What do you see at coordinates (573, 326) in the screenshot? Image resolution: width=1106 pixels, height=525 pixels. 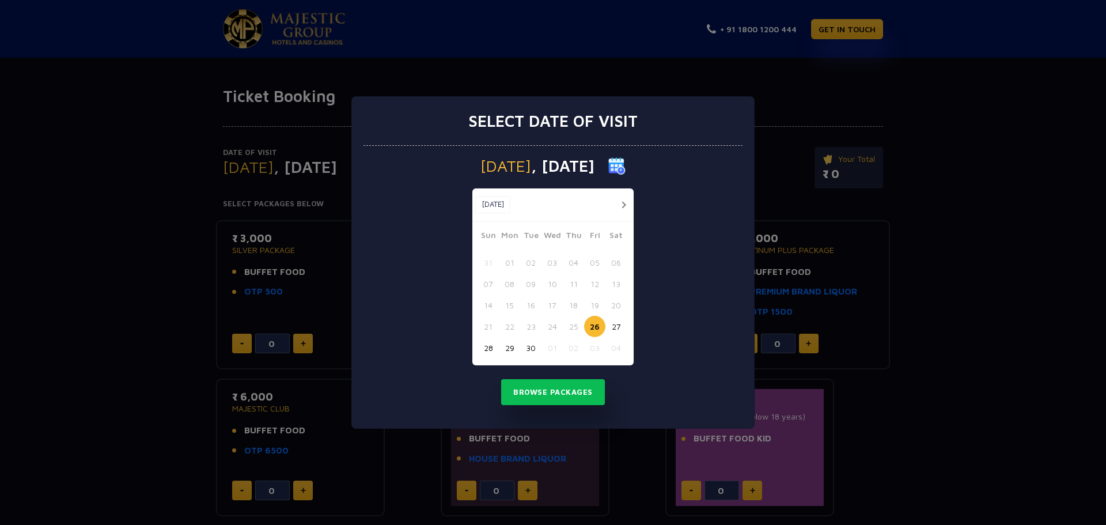 I see `button: 25` at bounding box center [573, 326].